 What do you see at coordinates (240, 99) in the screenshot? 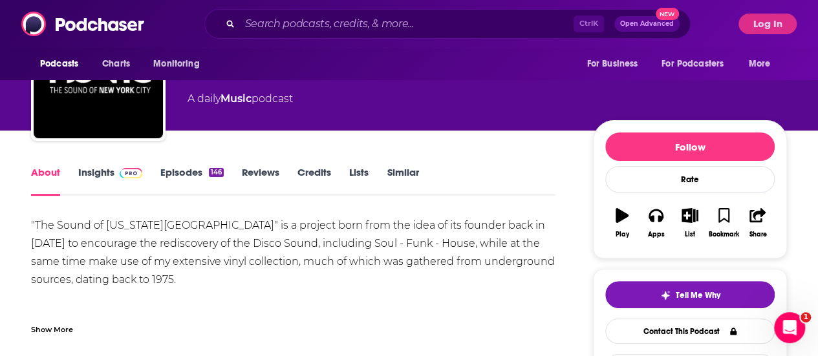
I see `div: A daily podcast` at bounding box center [240, 99].